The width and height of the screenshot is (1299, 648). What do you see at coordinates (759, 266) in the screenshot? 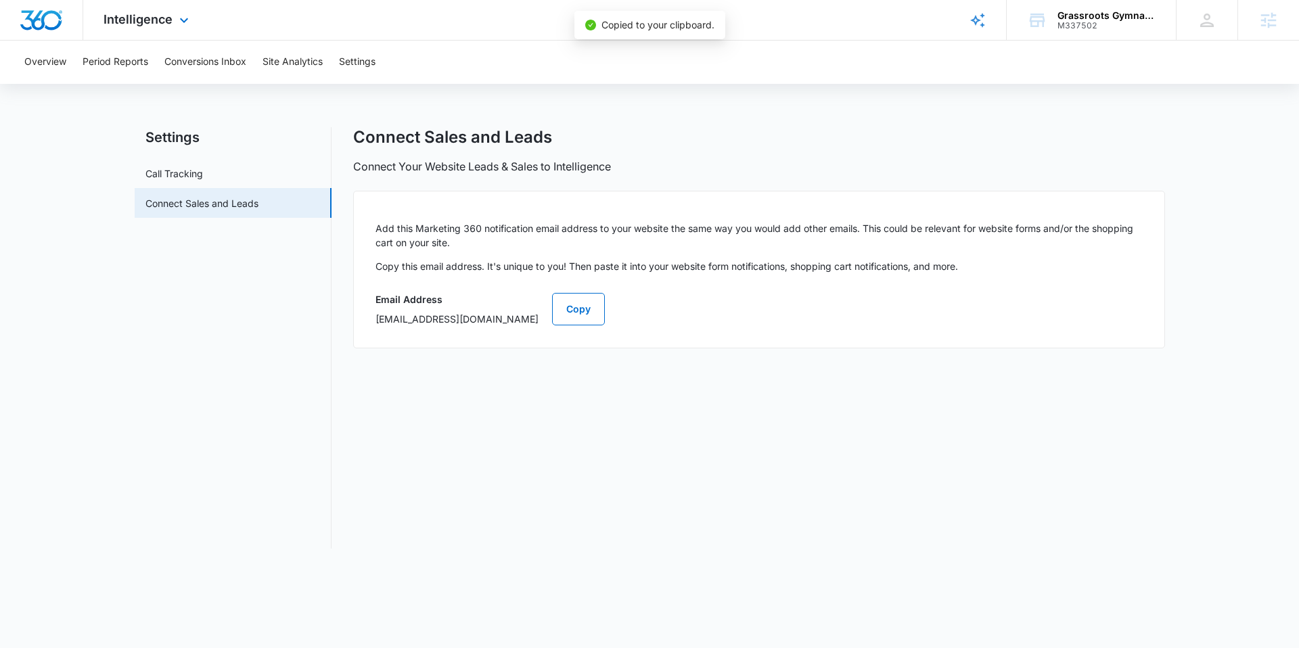
I see `p: Copy this email address. It's unique to you! Then paste it into your website form notifications, ...` at bounding box center [759, 266].